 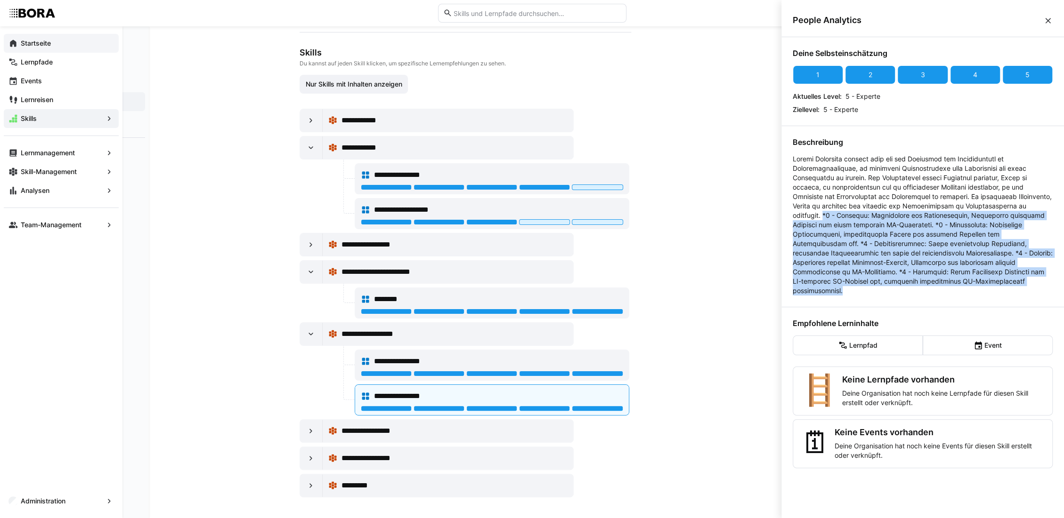 I want to click on h4: Beschreibung, so click(x=922, y=142).